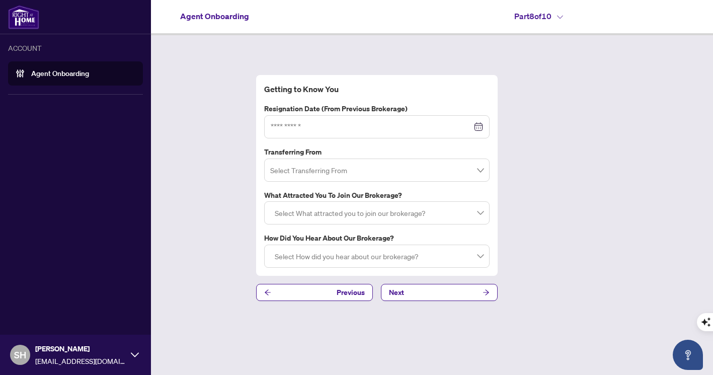 The image size is (713, 375). Describe the element at coordinates (268, 292) in the screenshot. I see `span: arrow-left` at that location.